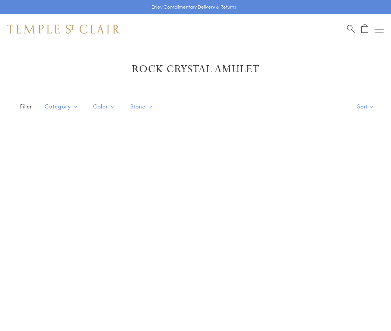 This screenshot has height=331, width=391. I want to click on span: Stone, so click(143, 106).